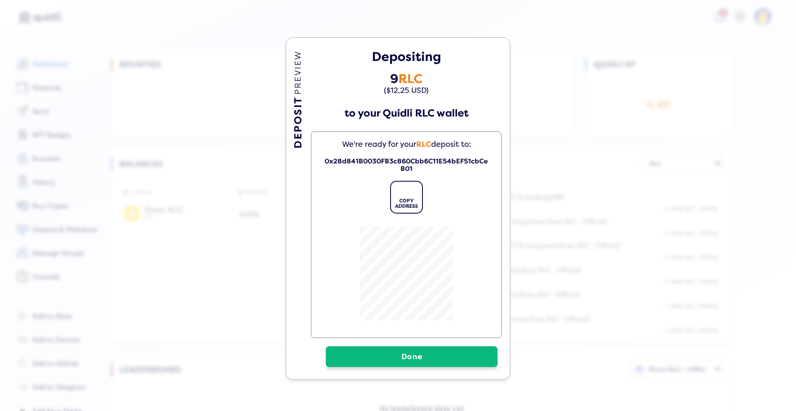 This screenshot has height=411, width=796. I want to click on button: Done, so click(412, 356).